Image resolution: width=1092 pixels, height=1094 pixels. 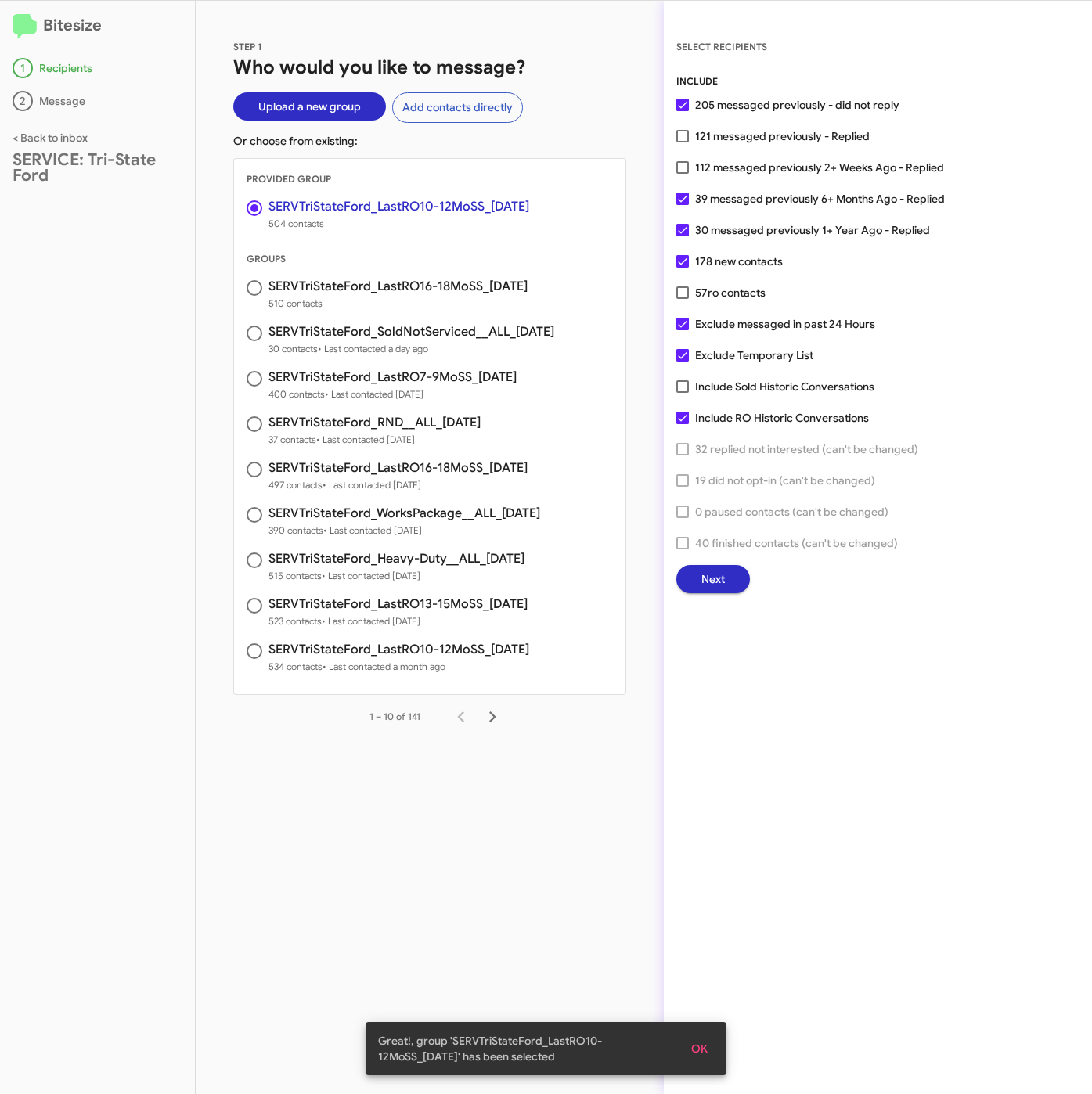 What do you see at coordinates (411, 349) in the screenshot?
I see `span: 30 contacts` at bounding box center [411, 349].